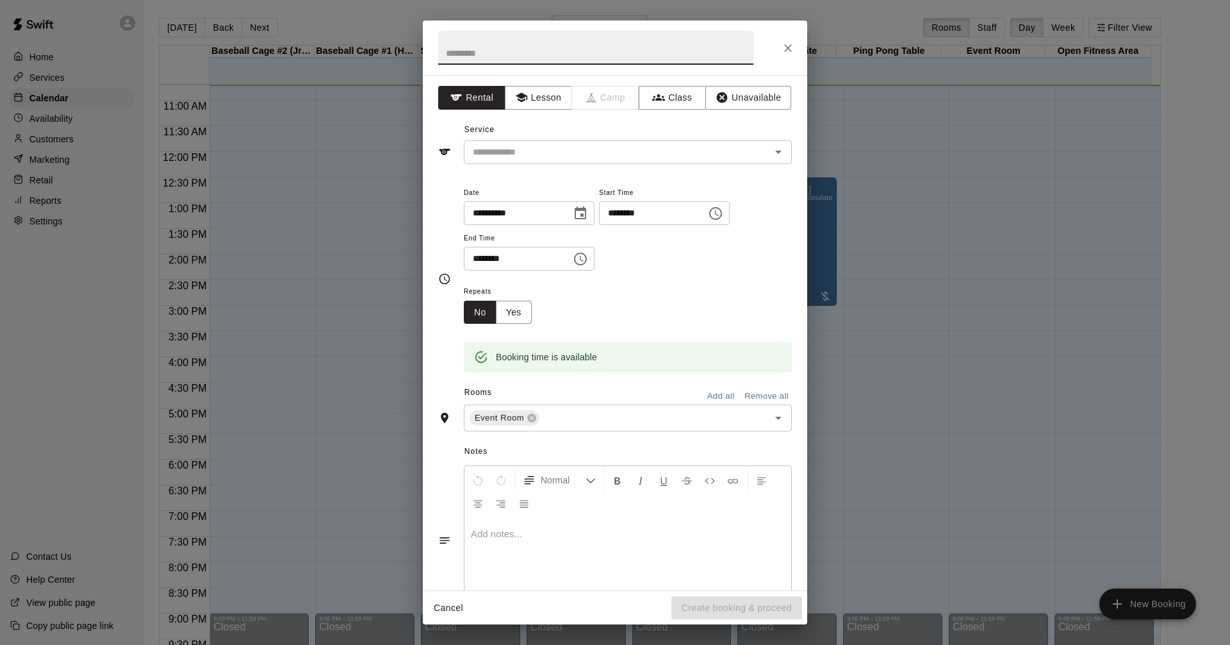  I want to click on span: Event Room, so click(499, 418).